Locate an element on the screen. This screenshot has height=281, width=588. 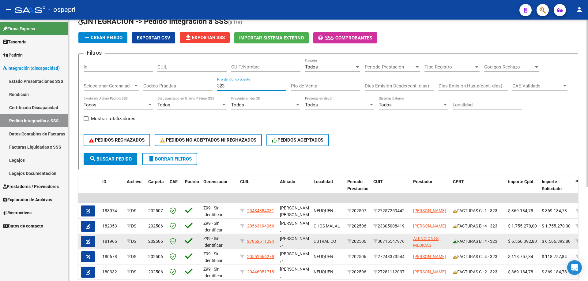
button: Exportar CSV is located at coordinates (153, 38).